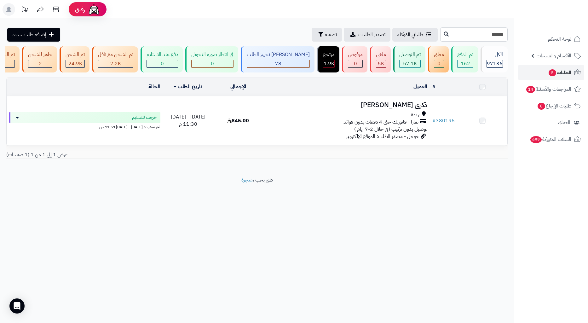 This screenshot has width=588, height=323. What do you see at coordinates (551, 72) in the screenshot?
I see `a: الطلبات5` at bounding box center [551, 72].